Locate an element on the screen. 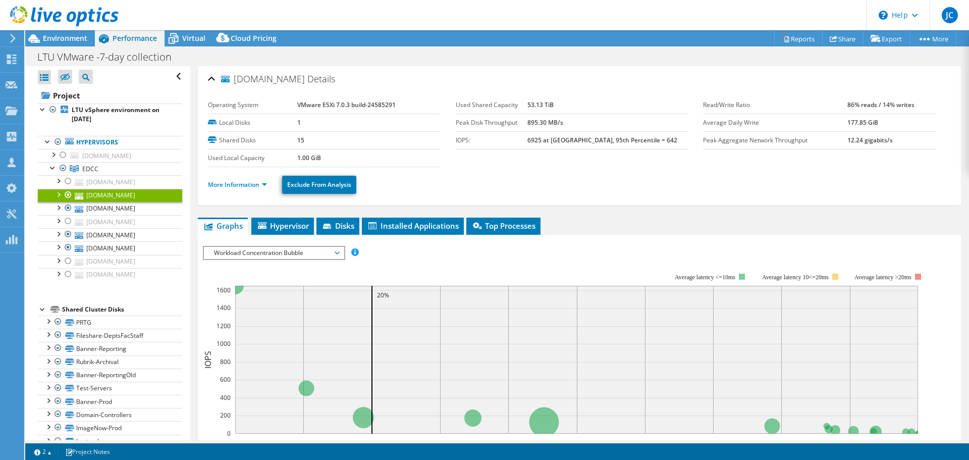 The image size is (969, 460). span: Disks is located at coordinates (338, 226).